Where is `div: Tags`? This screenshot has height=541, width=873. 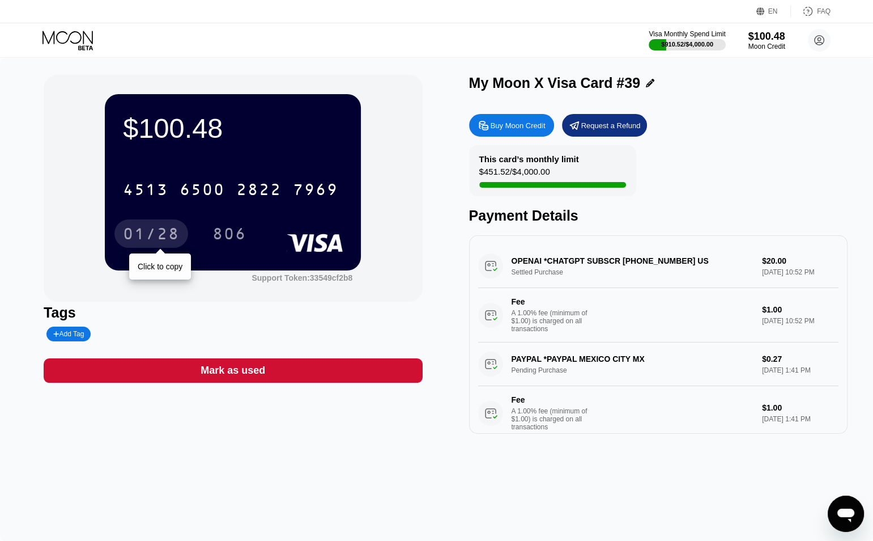
div: Tags is located at coordinates (233, 312).